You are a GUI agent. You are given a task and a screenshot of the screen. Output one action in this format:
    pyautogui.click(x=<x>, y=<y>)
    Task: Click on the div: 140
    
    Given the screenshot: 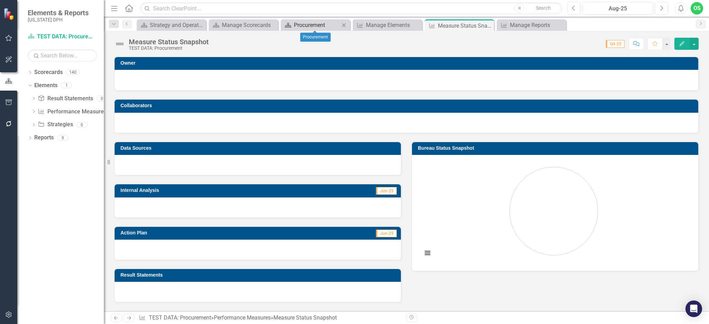 What is the action you would take?
    pyautogui.click(x=73, y=72)
    